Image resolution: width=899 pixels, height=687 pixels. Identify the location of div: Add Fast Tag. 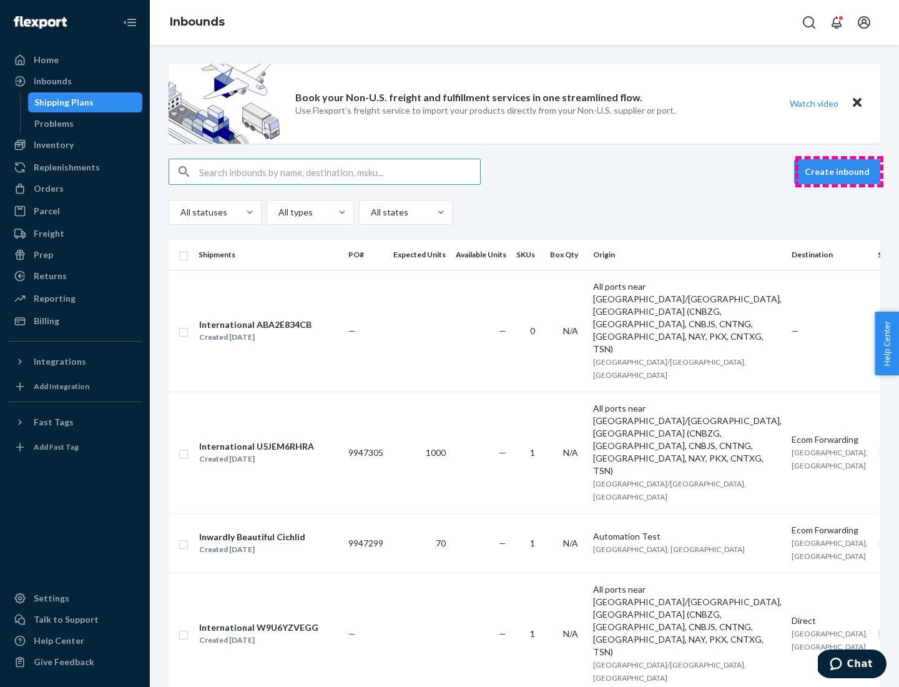
(56, 447).